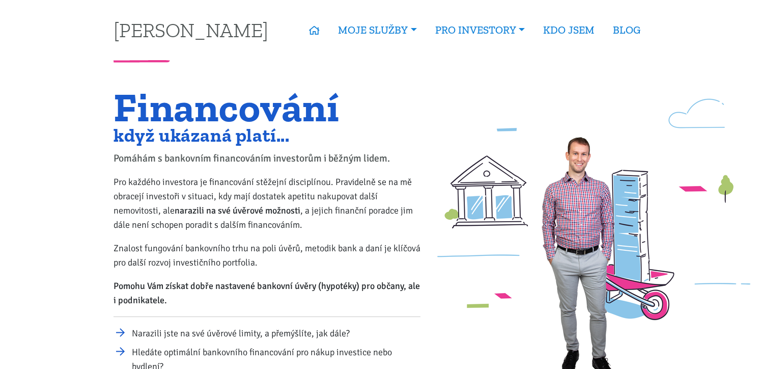  I want to click on p: Pomáhám s bankovním financováním investorům i běžným lidem., so click(267, 158).